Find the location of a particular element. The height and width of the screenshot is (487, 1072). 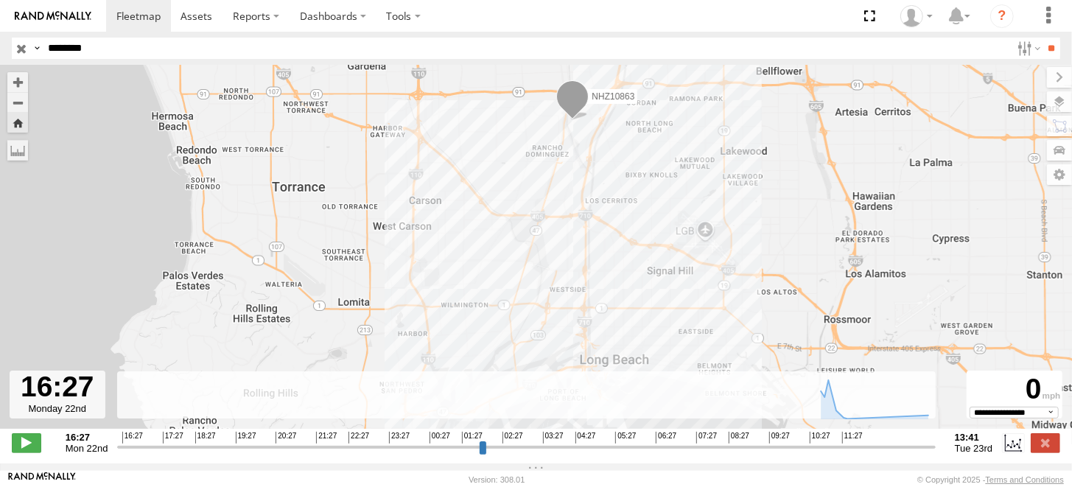

a: Terms and Conditions is located at coordinates (1025, 480).